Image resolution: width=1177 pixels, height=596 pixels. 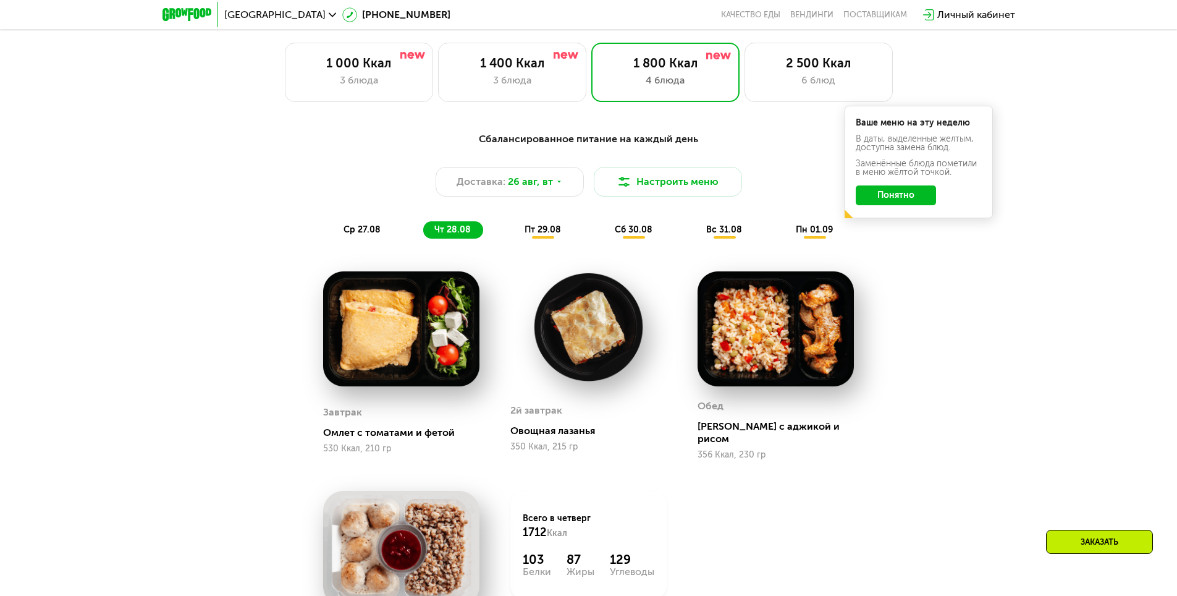 What do you see at coordinates (919, 123) in the screenshot?
I see `div: Ваше меню на эту неделю` at bounding box center [919, 123].